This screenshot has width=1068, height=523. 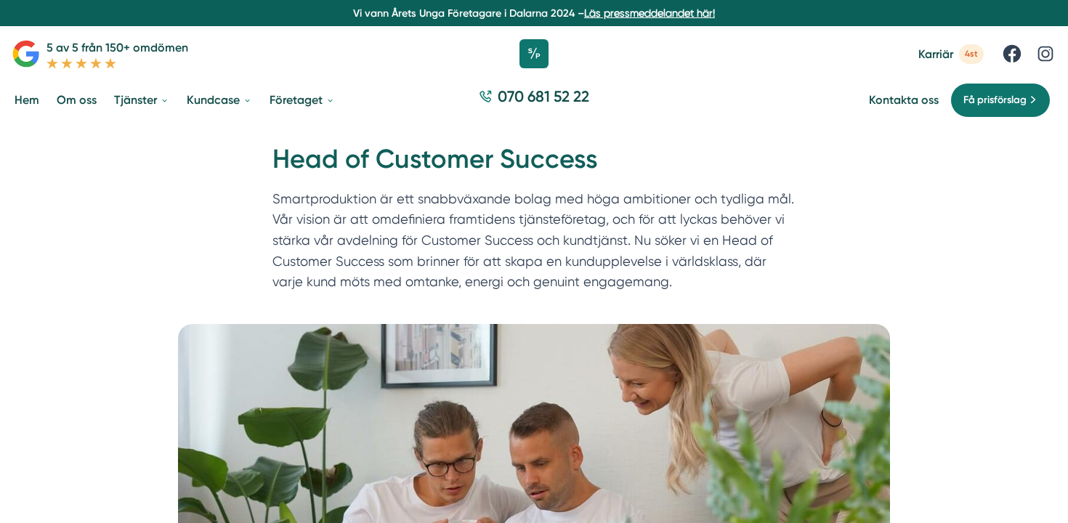 What do you see at coordinates (904, 100) in the screenshot?
I see `a: Kontakta oss` at bounding box center [904, 100].